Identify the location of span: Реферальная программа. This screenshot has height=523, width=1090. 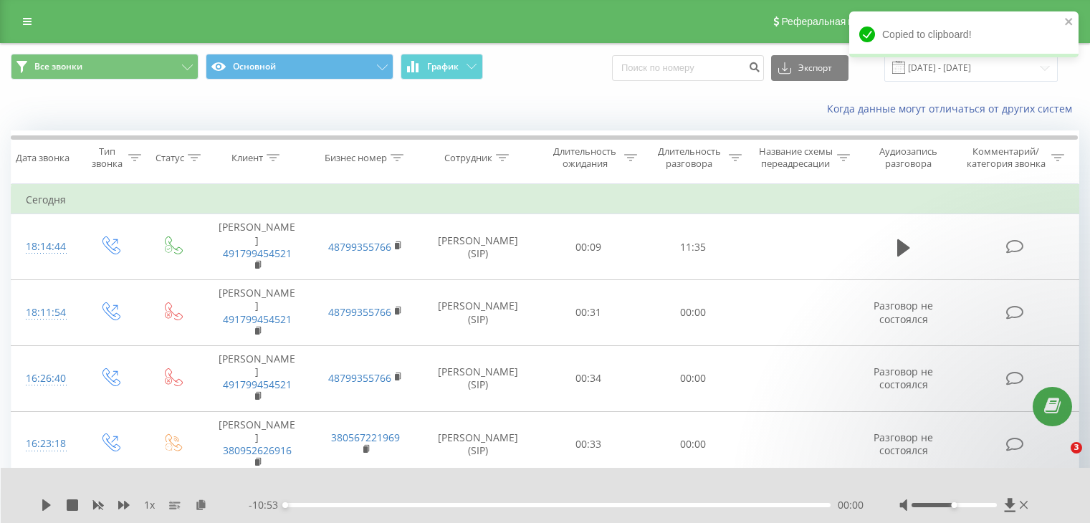
(840, 21).